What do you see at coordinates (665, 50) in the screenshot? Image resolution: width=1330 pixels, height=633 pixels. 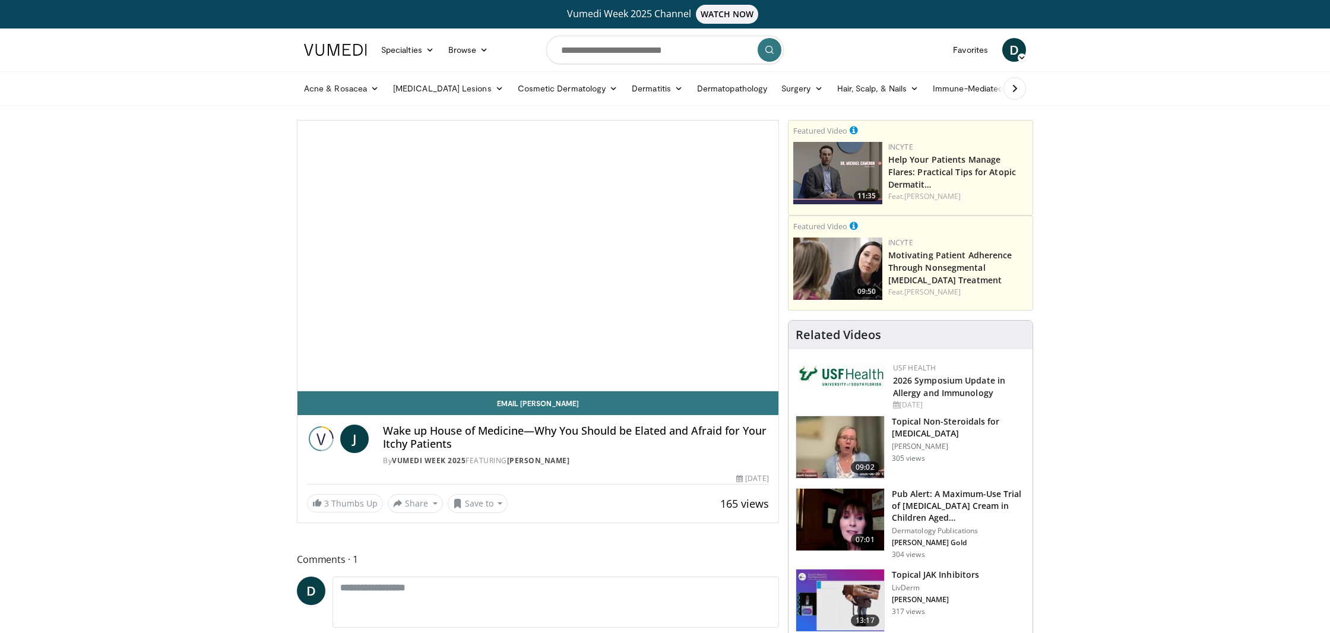 I see `input: Search topics, interventions` at bounding box center [665, 50].